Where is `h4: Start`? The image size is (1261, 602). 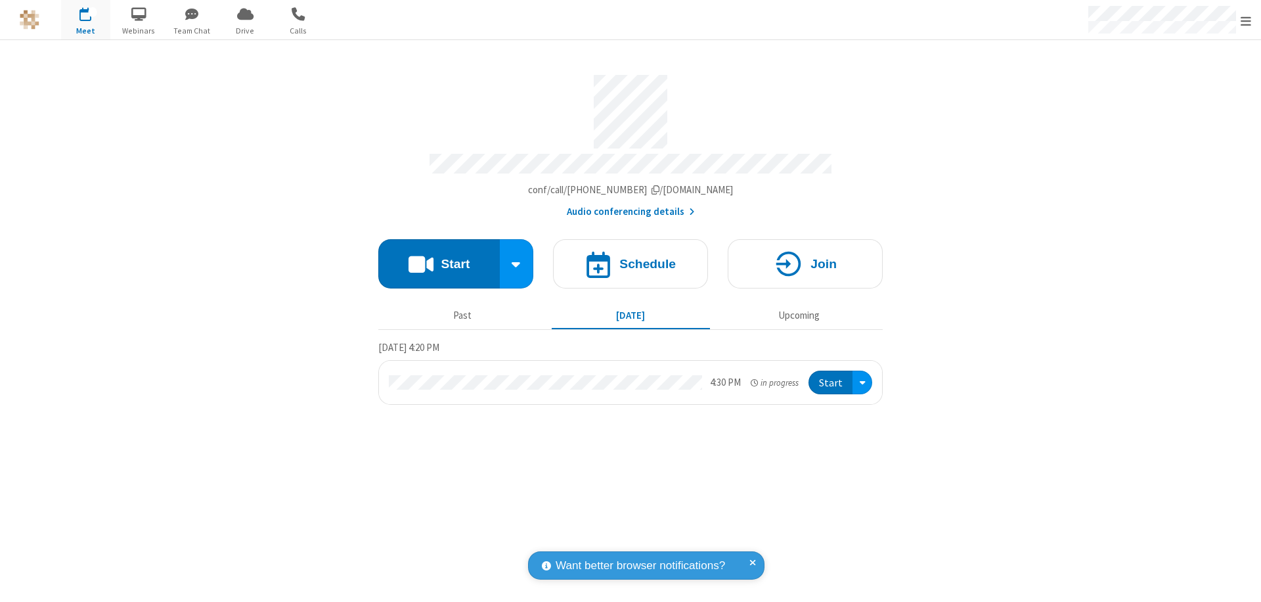
h4: Start is located at coordinates (455, 263).